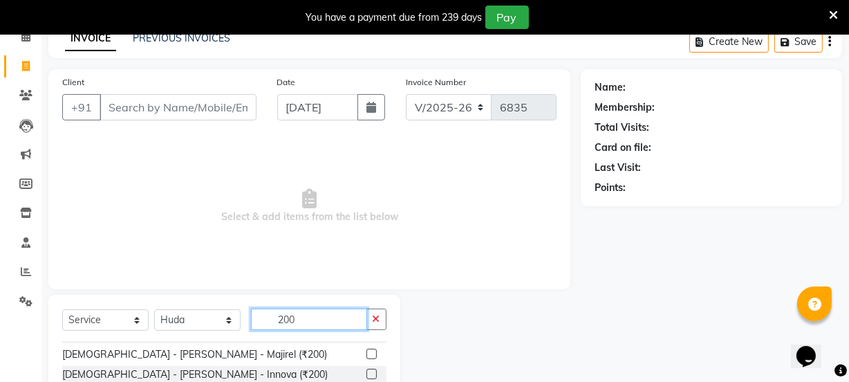 Image resolution: width=849 pixels, height=382 pixels. What do you see at coordinates (91, 39) in the screenshot?
I see `a: INVOICE` at bounding box center [91, 39].